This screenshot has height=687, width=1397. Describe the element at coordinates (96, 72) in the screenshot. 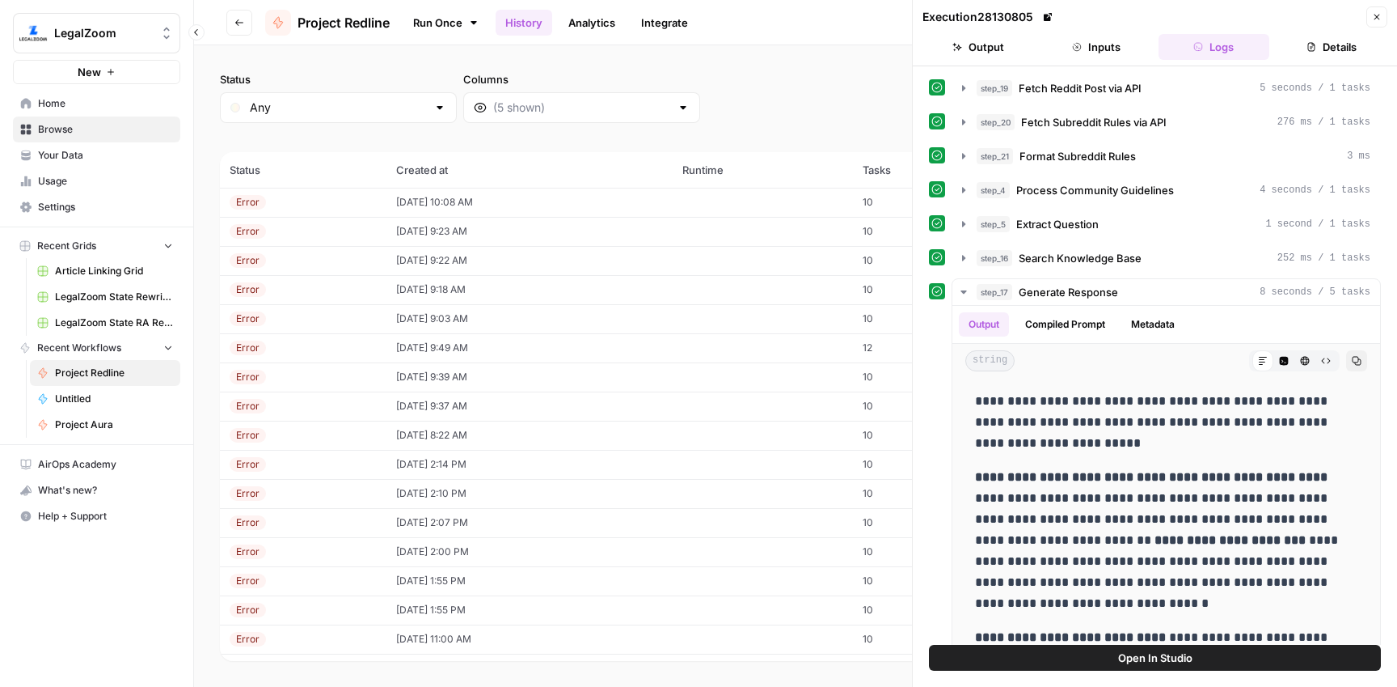

I see `button: New` at that location.